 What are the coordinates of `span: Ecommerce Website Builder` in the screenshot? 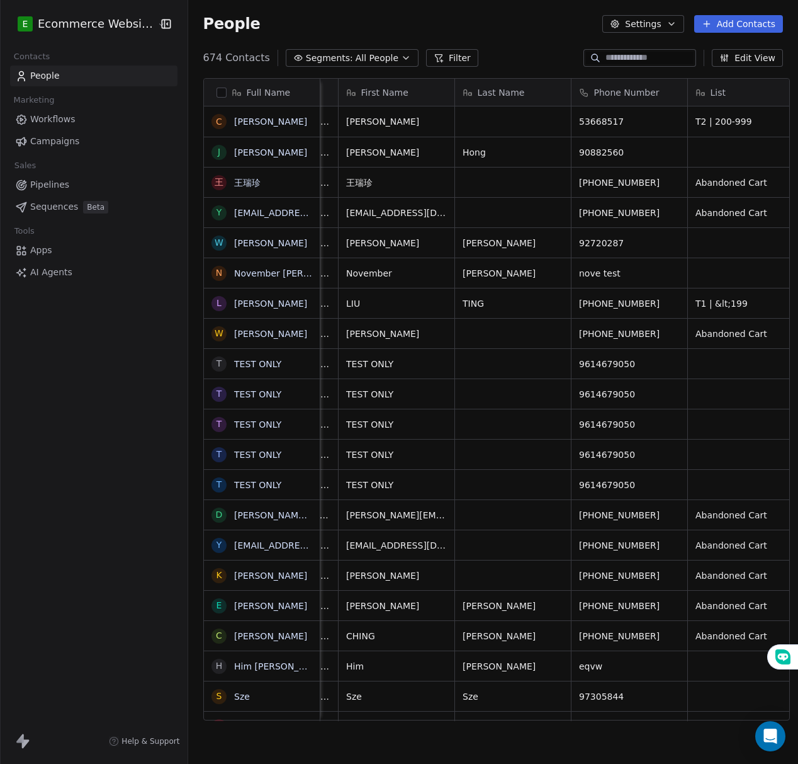 It's located at (96, 24).